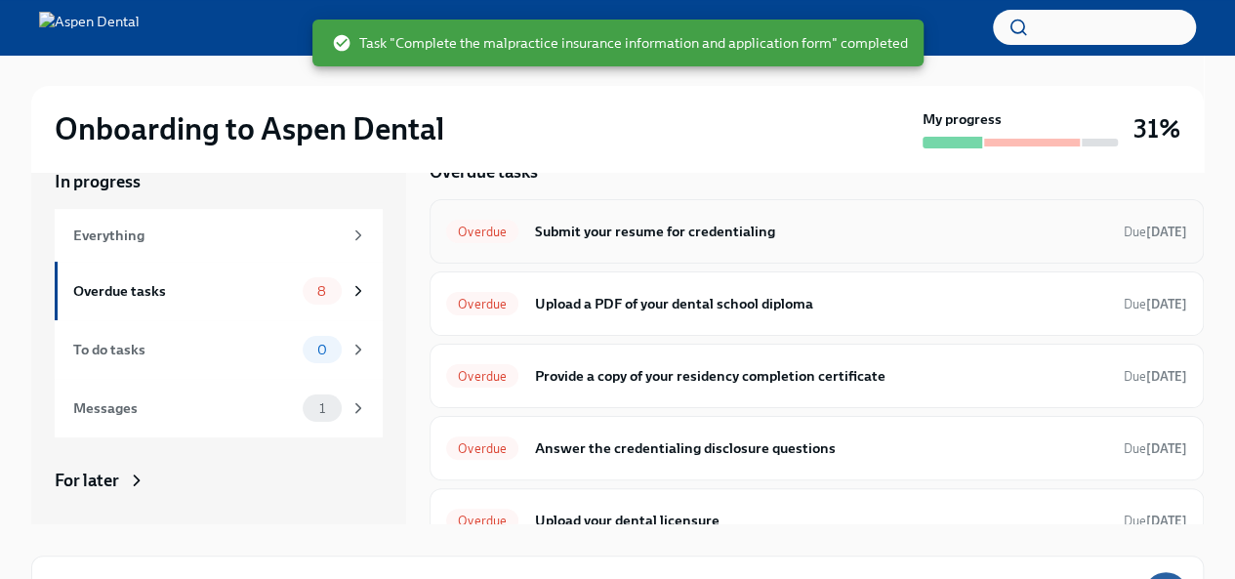  I want to click on h6: Submit your resume for credentialing, so click(821, 231).